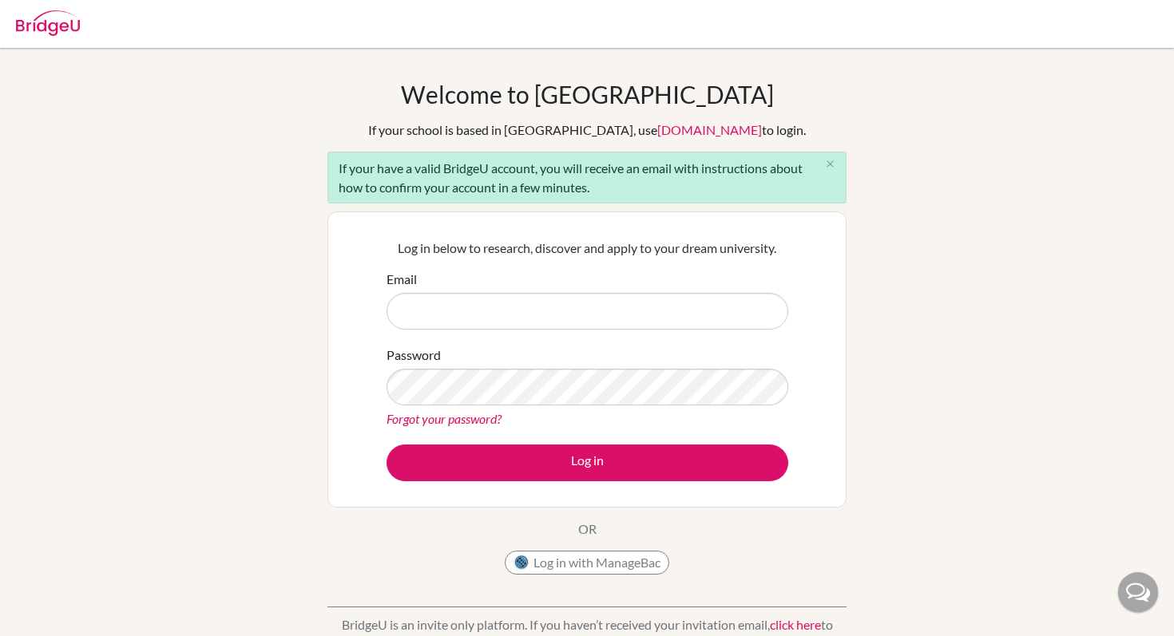 This screenshot has height=636, width=1174. I want to click on button: Log in with ManageBac, so click(587, 563).